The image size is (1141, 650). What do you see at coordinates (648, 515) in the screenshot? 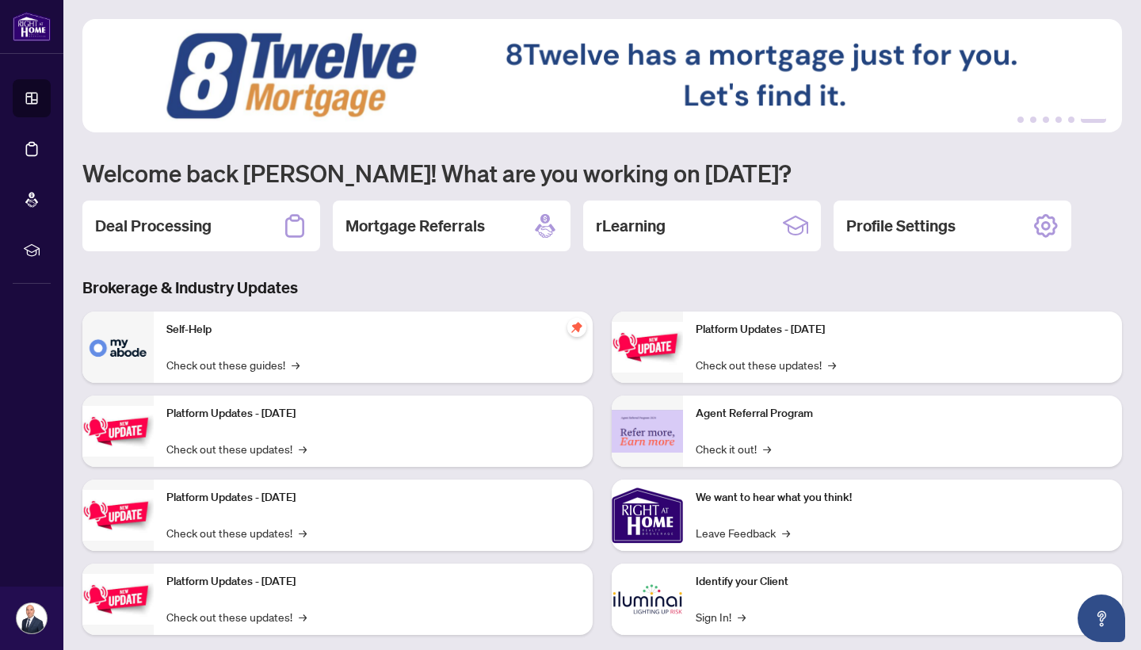
I see `img: We want to hear what you think!` at bounding box center [648, 515].